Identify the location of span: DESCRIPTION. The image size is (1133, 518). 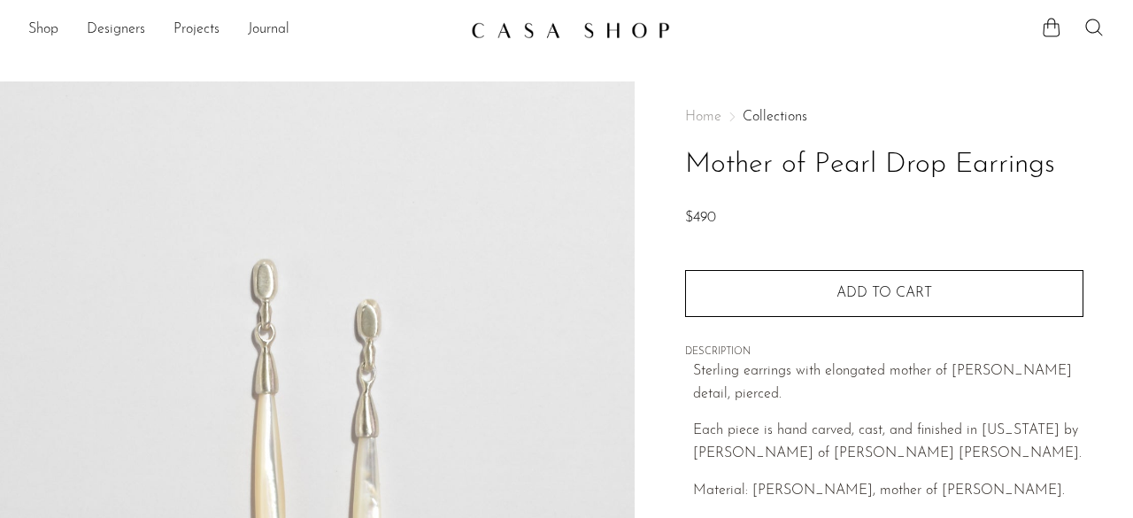
(885, 352).